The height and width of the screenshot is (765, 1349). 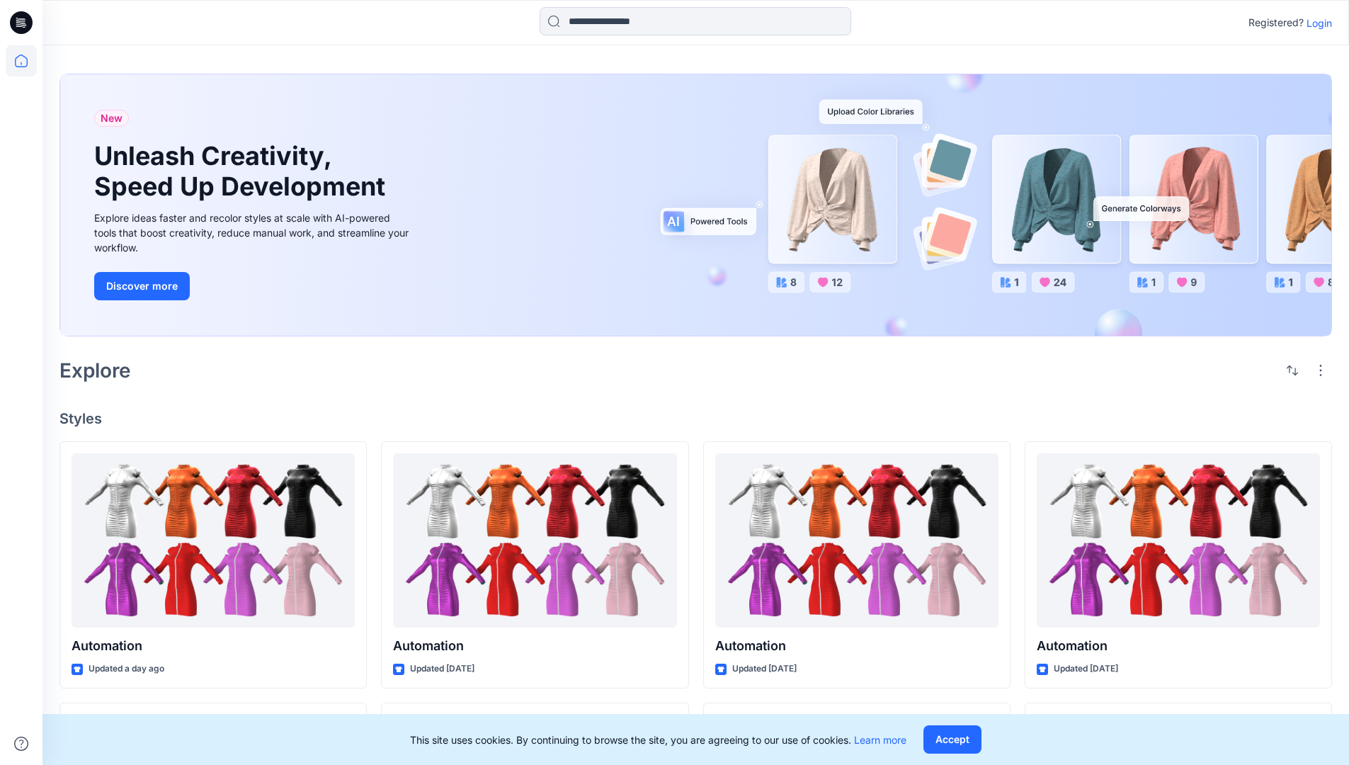 I want to click on p: Login, so click(x=1319, y=23).